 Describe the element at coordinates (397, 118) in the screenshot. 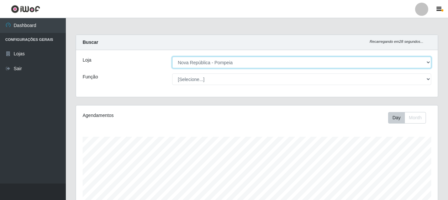

I see `button: Day` at that location.